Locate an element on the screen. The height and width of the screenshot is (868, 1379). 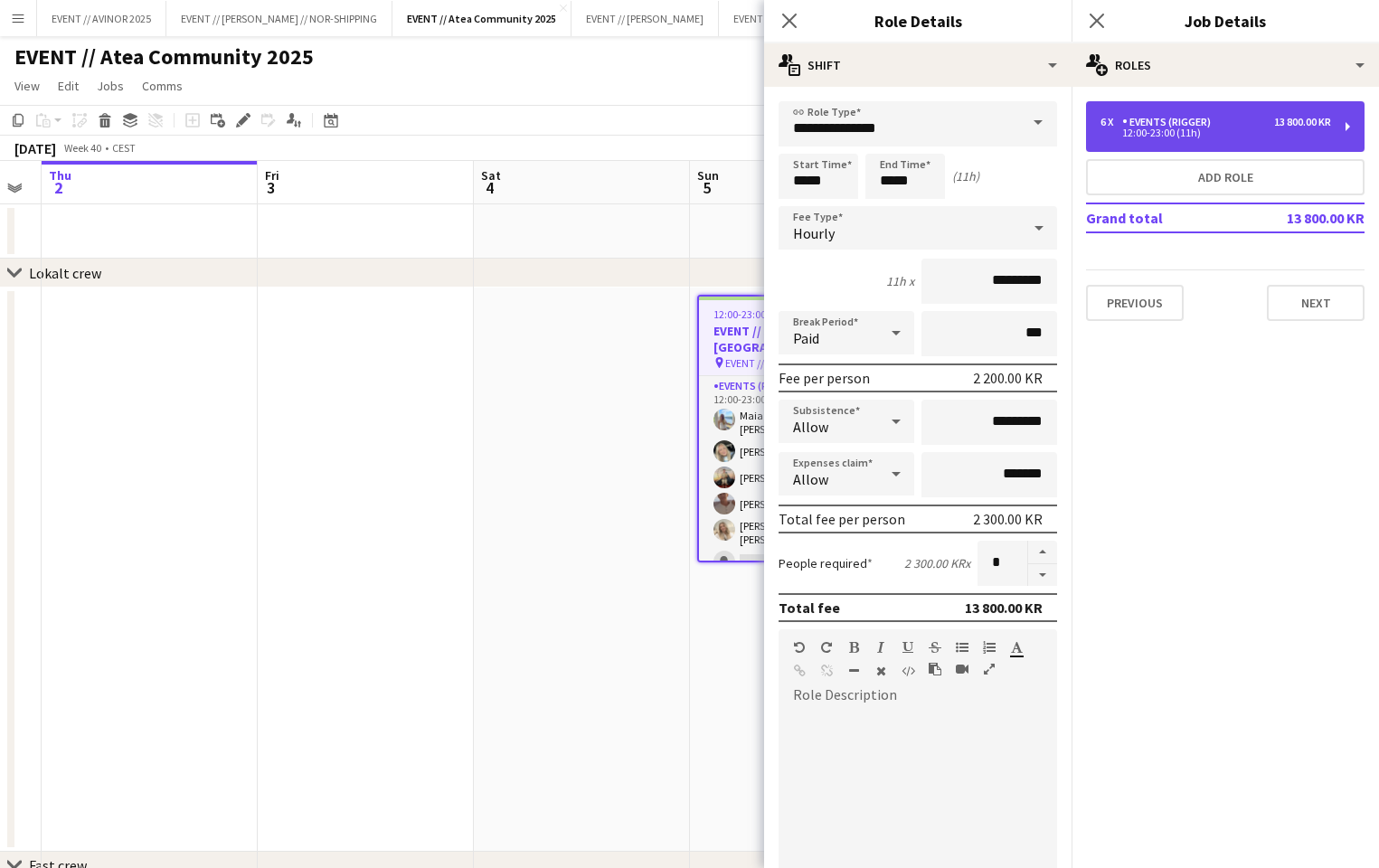
td: Grand total is located at coordinates (1169, 218).